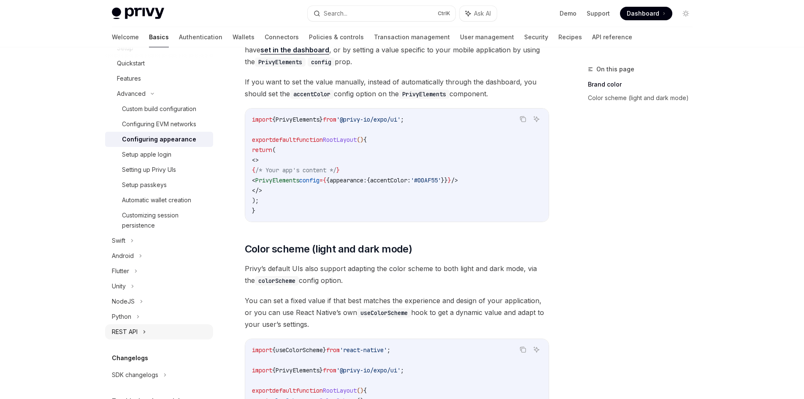  Describe the element at coordinates (277, 281) in the screenshot. I see `code: colorScheme` at that location.